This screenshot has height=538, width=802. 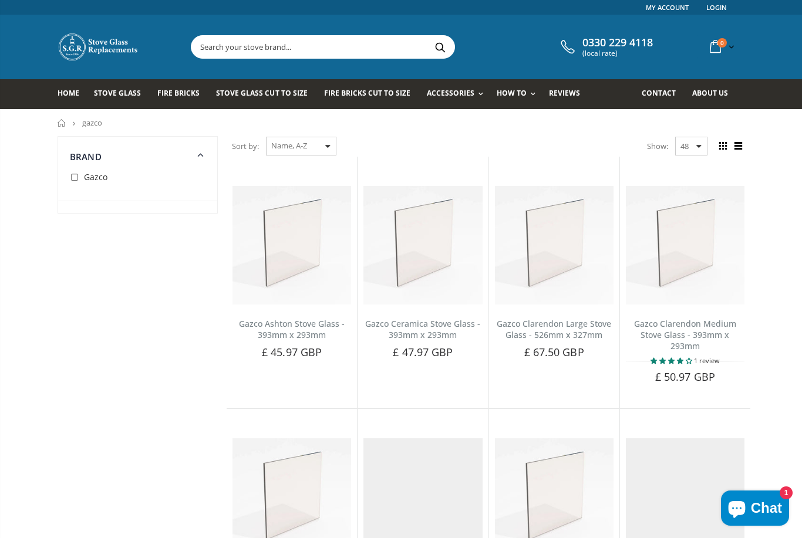 What do you see at coordinates (685, 245) in the screenshot?
I see `img: Gazco Clarendon Medium stove glass replacement` at bounding box center [685, 245].